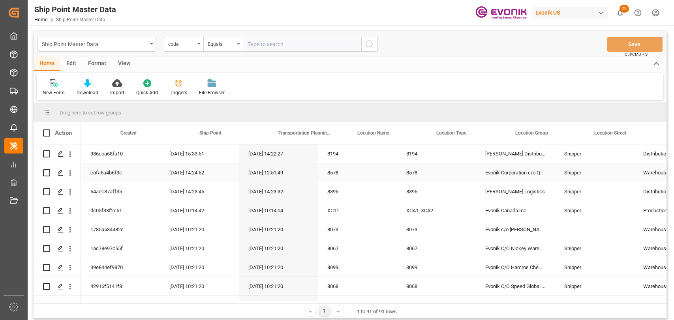  I want to click on button: search button, so click(370, 44).